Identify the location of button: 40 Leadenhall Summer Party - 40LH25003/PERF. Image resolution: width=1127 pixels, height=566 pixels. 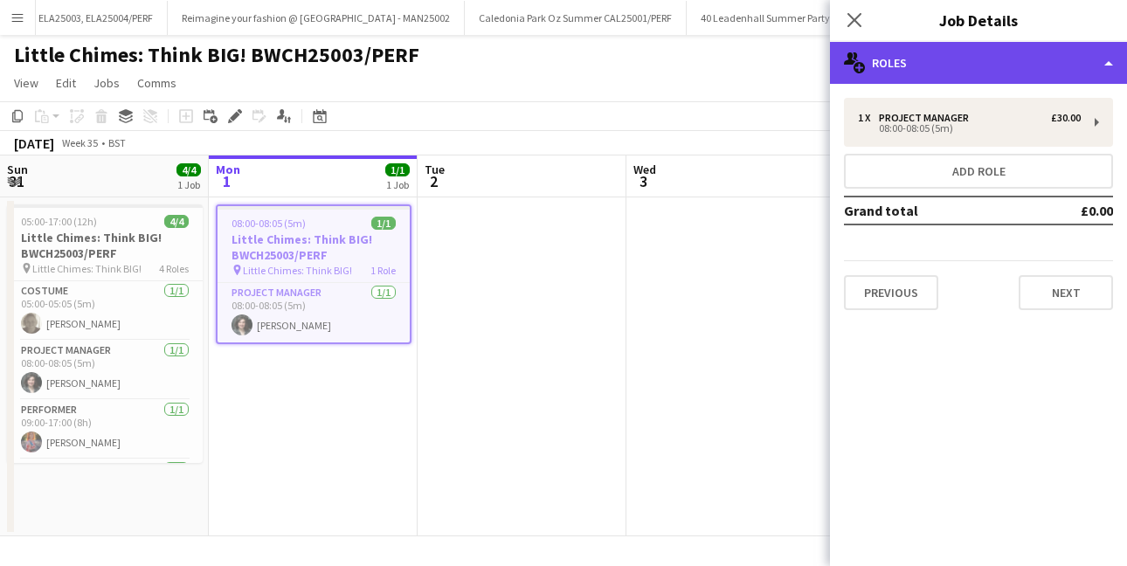
(805, 17).